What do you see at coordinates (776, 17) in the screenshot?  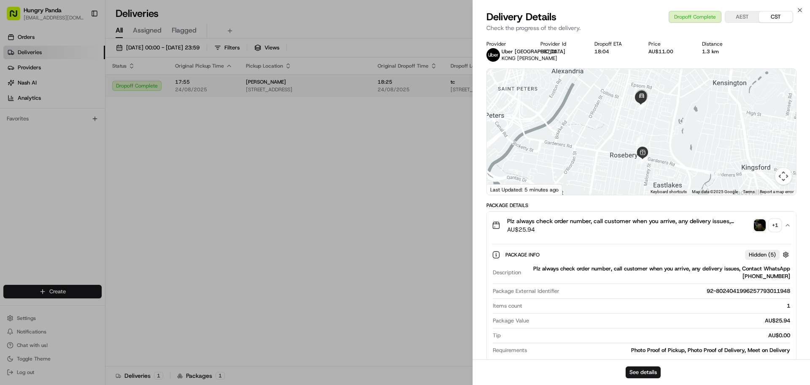 I see `button: CST` at bounding box center [776, 17].